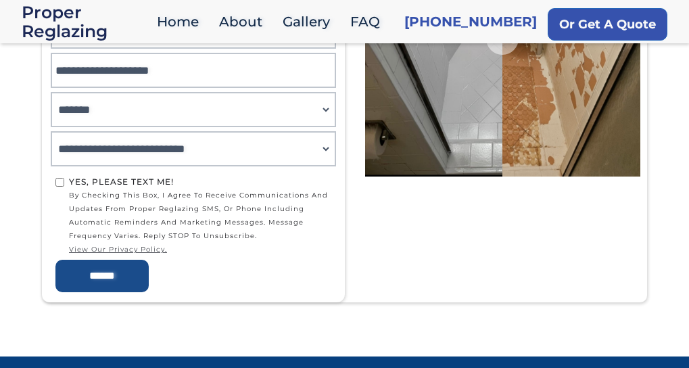  What do you see at coordinates (181, 22) in the screenshot?
I see `a: Home` at bounding box center [181, 22].